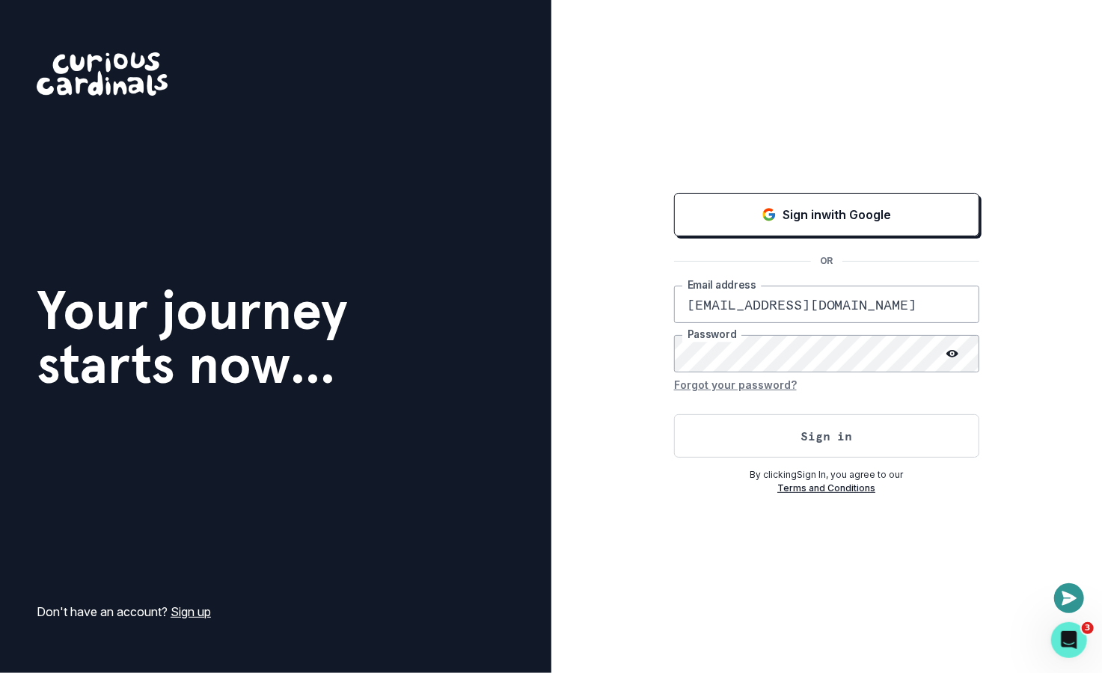 The height and width of the screenshot is (673, 1102). I want to click on p: Don't have an account?, so click(123, 612).